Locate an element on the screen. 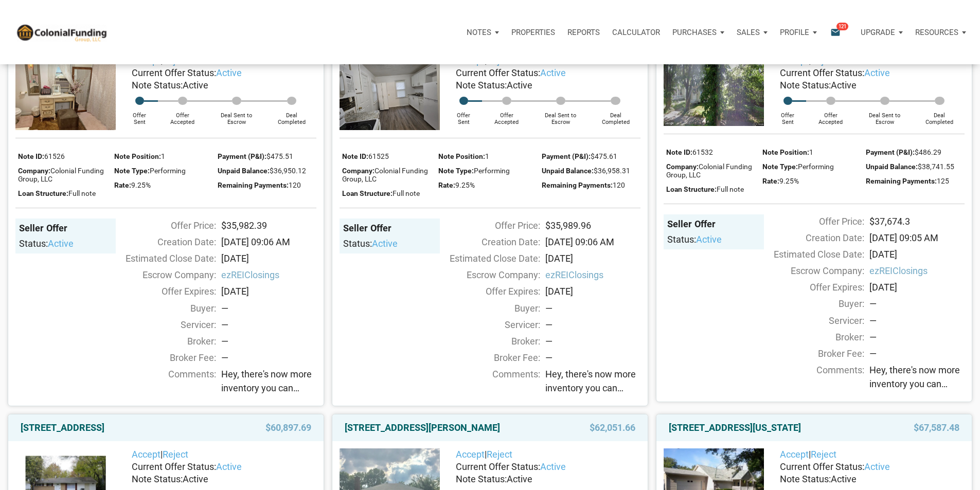  div: Comments: is located at coordinates (163, 383).